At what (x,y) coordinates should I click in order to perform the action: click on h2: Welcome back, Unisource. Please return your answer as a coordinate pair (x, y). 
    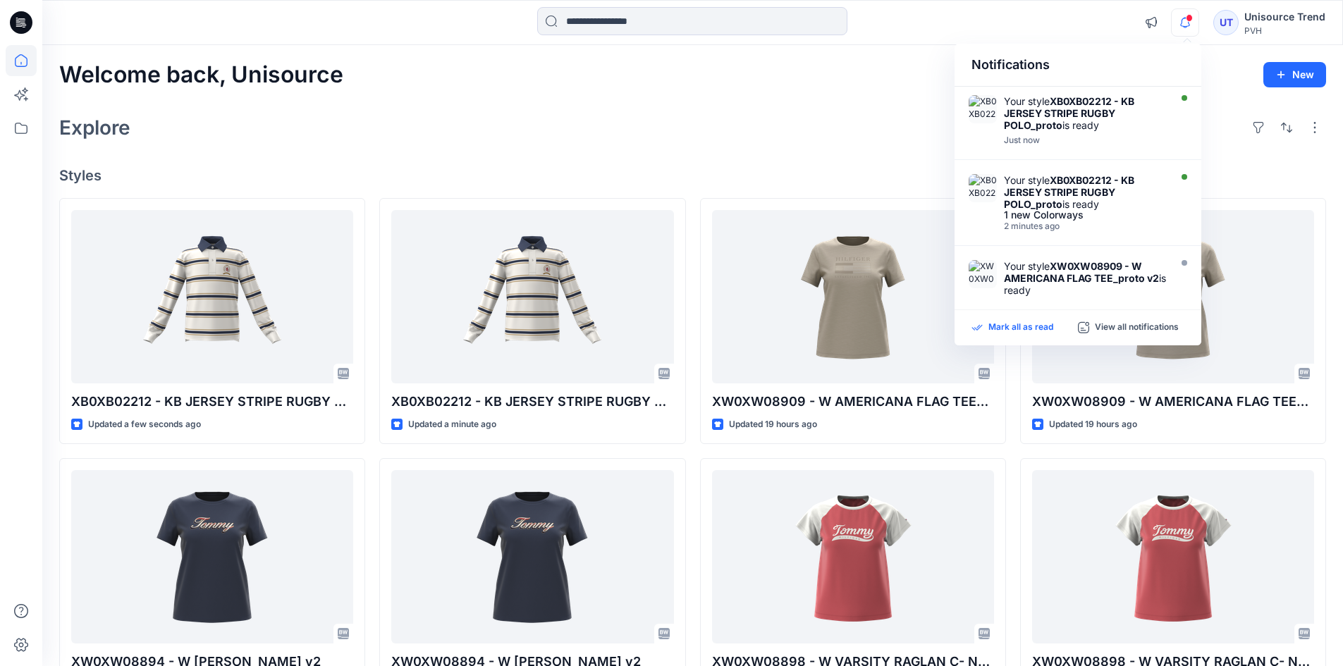
    Looking at the image, I should click on (201, 75).